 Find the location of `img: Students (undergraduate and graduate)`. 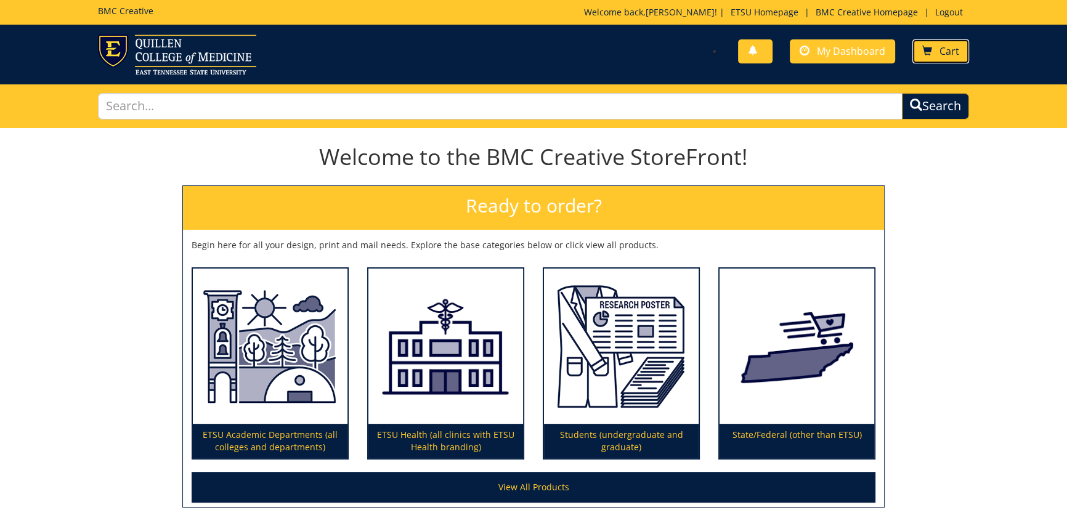

img: Students (undergraduate and graduate) is located at coordinates (621, 346).